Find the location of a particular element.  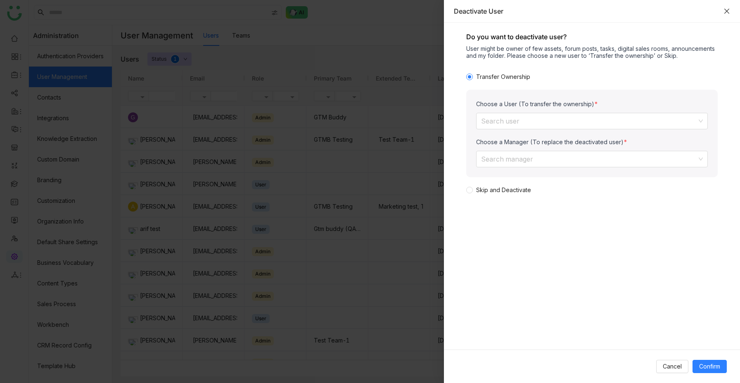

button: Close is located at coordinates (727, 11).